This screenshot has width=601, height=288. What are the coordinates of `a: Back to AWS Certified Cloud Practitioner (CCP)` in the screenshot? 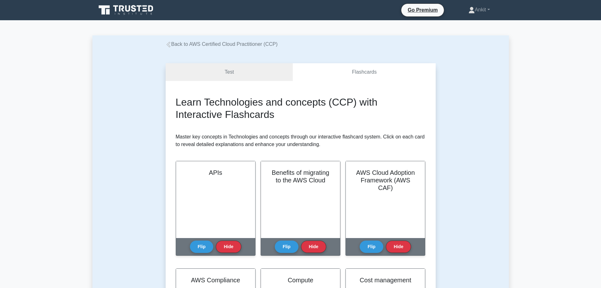 It's located at (222, 44).